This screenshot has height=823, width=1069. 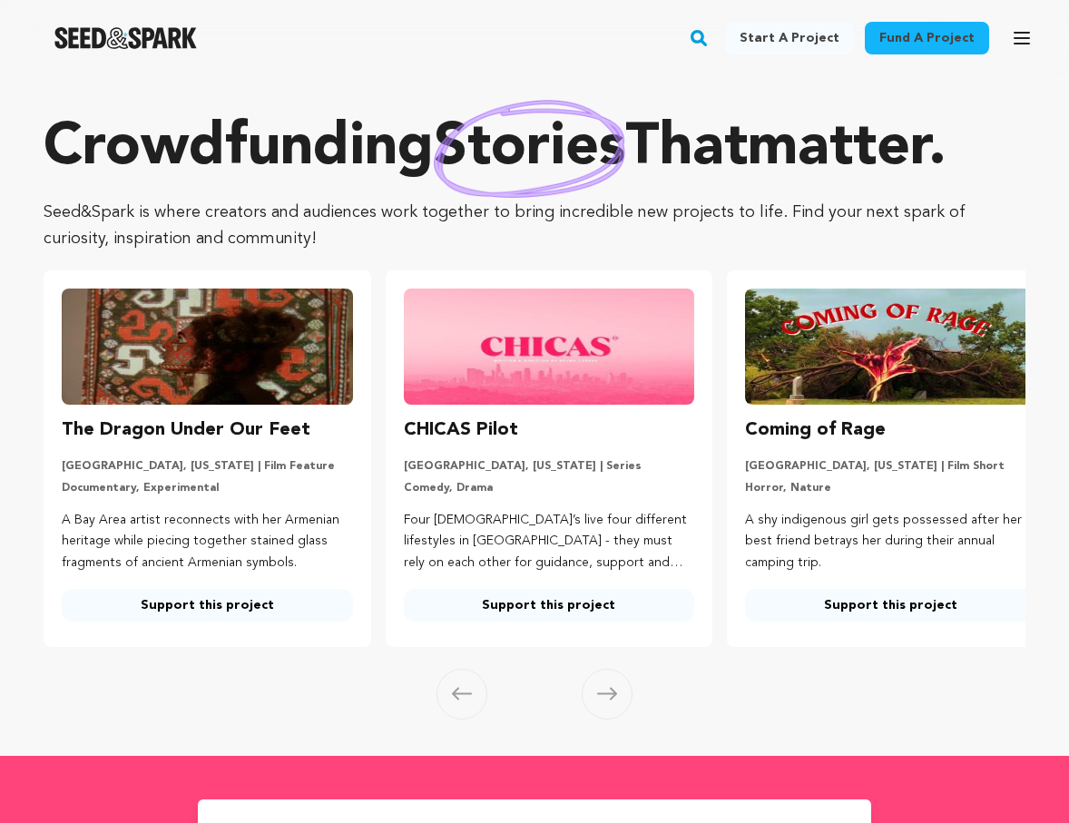 I want to click on img: CHICAS Pilot image, so click(x=549, y=347).